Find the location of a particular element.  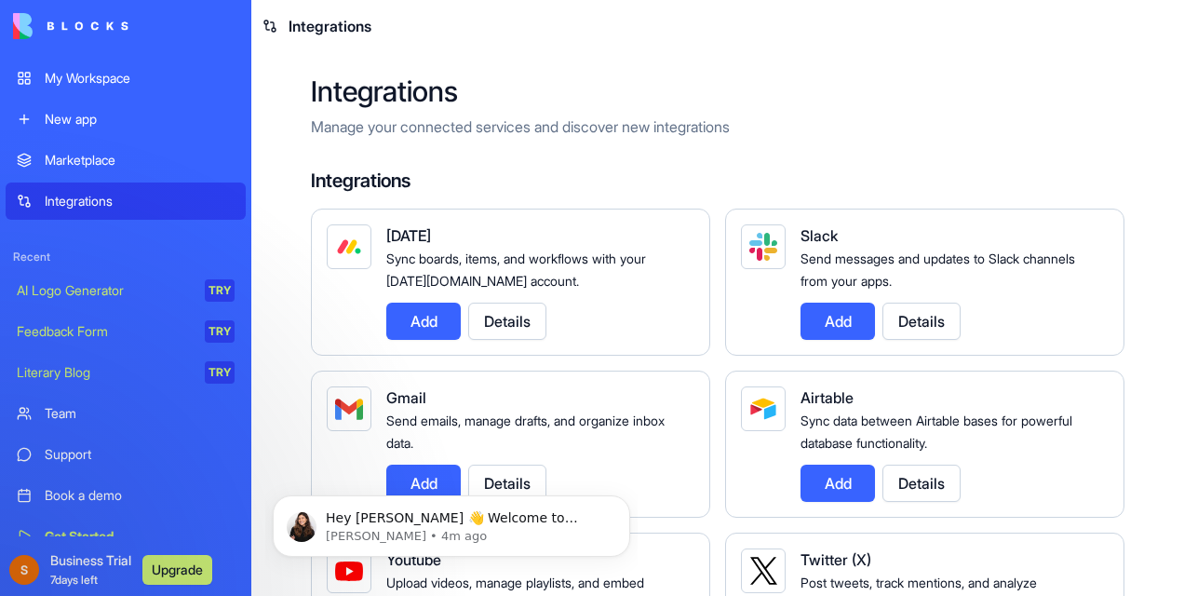

div: New app is located at coordinates (140, 119).